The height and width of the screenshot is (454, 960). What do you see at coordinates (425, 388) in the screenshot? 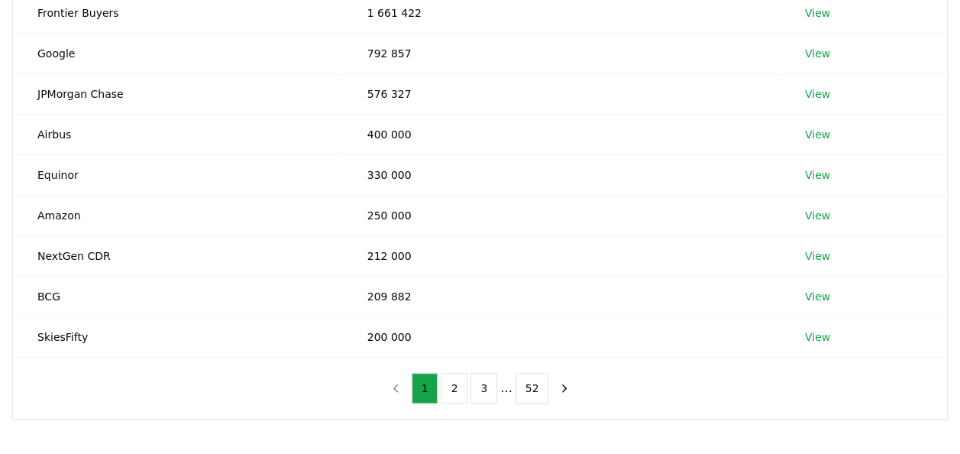
I see `button: 1` at bounding box center [425, 388].